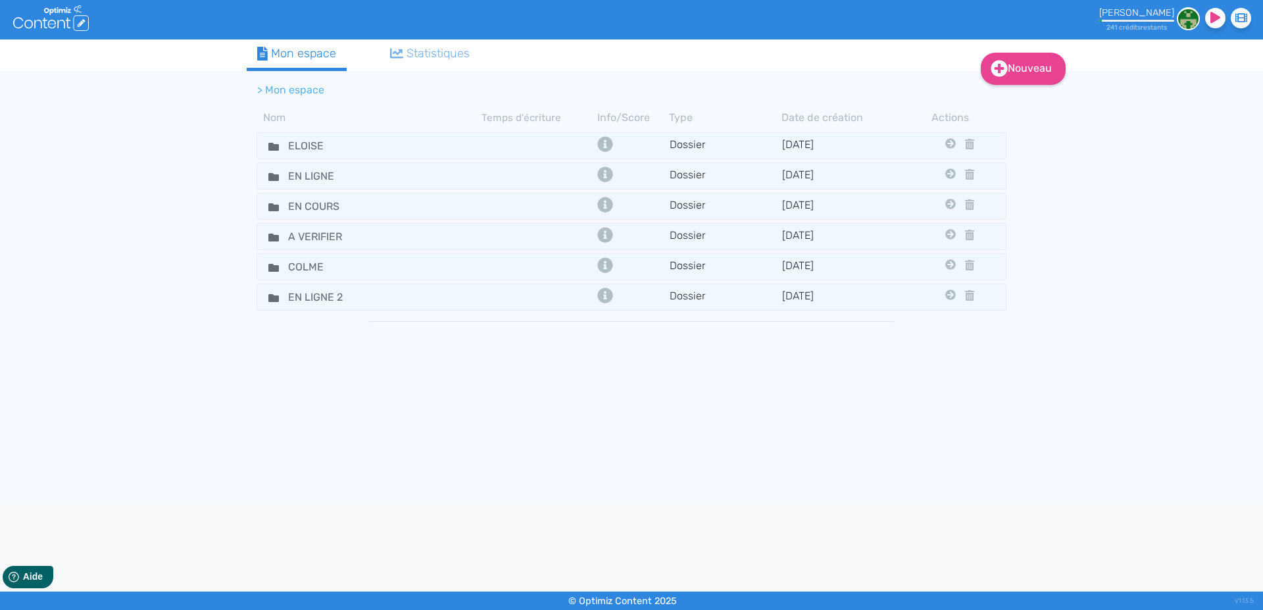  Describe the element at coordinates (297, 53) in the screenshot. I see `div: Mon espace` at that location.